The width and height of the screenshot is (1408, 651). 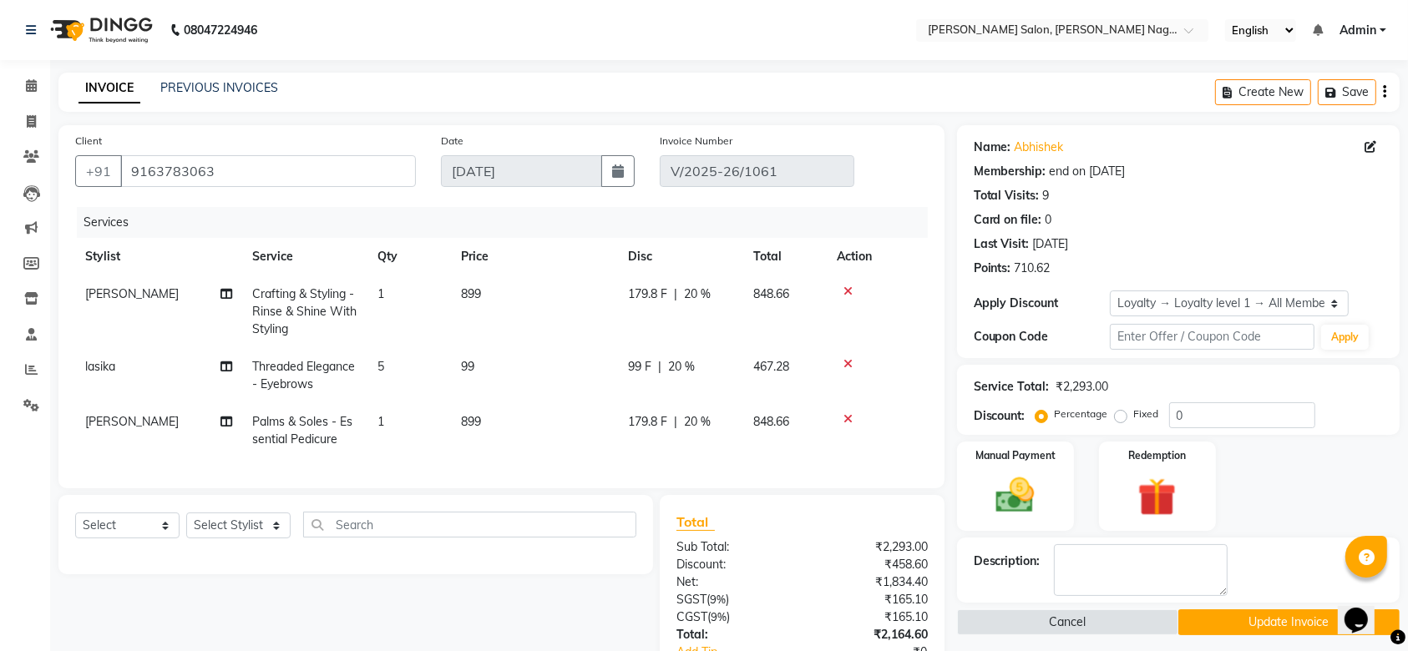 What do you see at coordinates (1347, 92) in the screenshot?
I see `button: Save` at bounding box center [1347, 92].